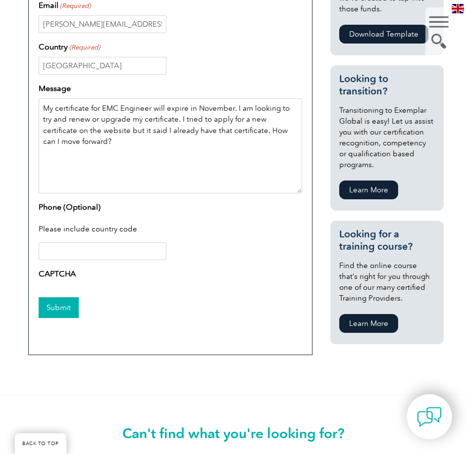 The image size is (467, 454). Describe the element at coordinates (69, 47) in the screenshot. I see `label: Country` at that location.